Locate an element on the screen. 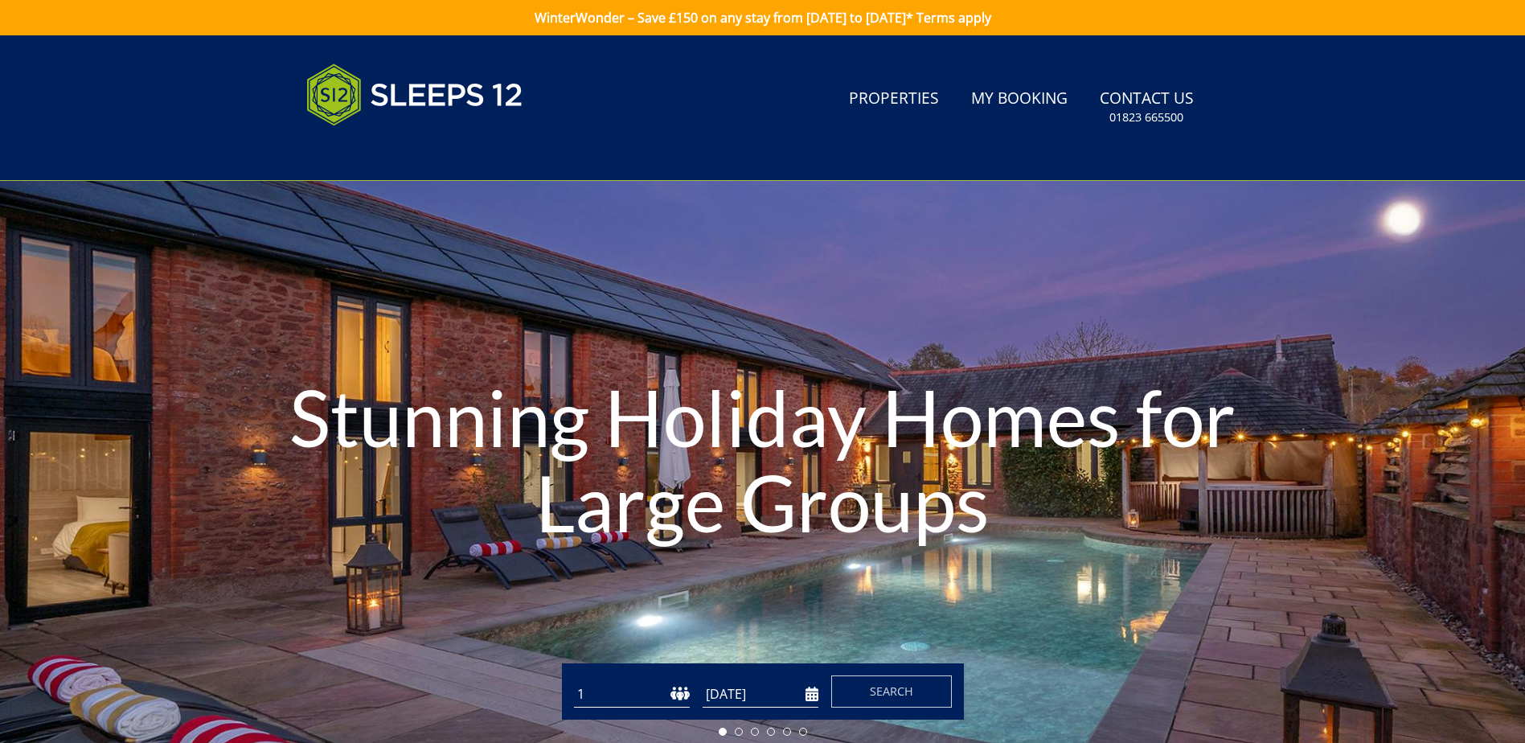 Image resolution: width=1525 pixels, height=743 pixels. span: Search is located at coordinates (892, 691).